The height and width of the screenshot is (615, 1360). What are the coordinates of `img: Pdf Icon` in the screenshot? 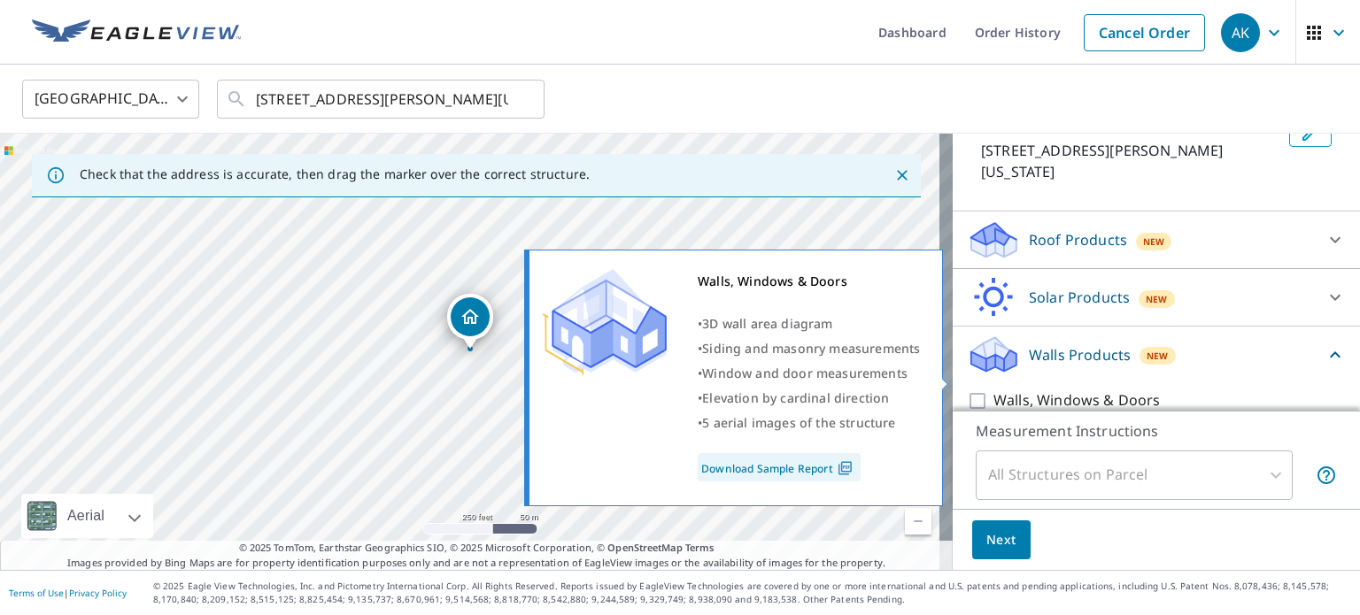 It's located at (845, 468).